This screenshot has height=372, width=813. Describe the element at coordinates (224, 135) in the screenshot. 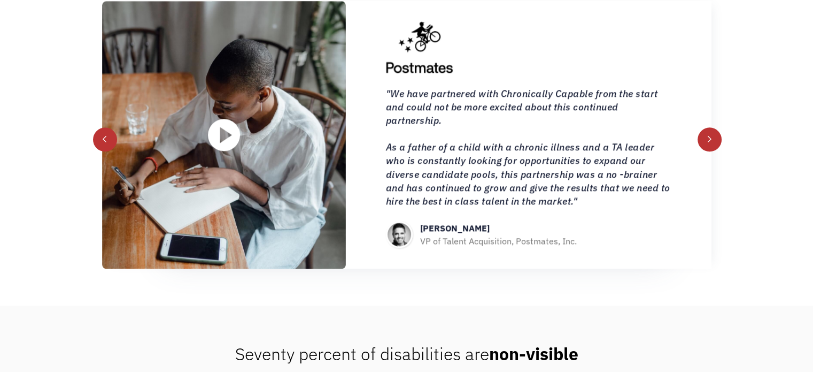

I see `a: open lightbox` at that location.